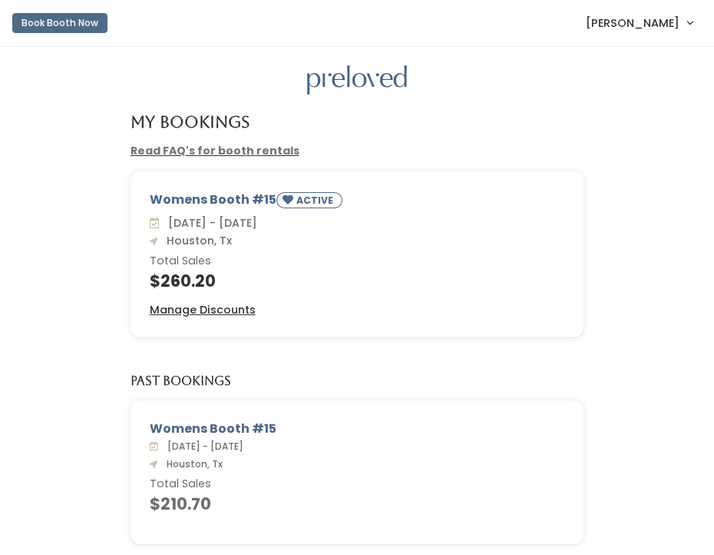  Describe the element at coordinates (316, 200) in the screenshot. I see `small: ACTIVE` at that location.